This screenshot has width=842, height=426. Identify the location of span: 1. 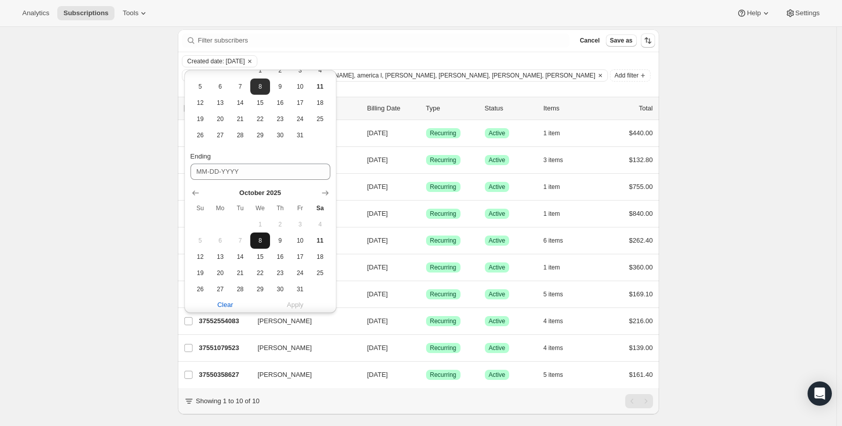
(260, 70).